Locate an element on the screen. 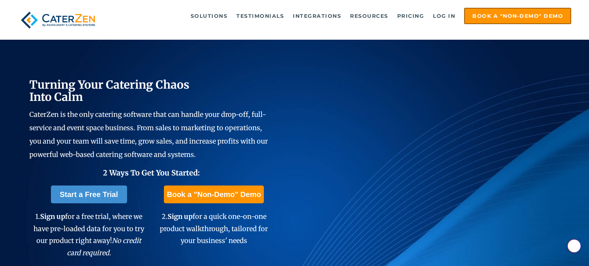 Image resolution: width=589 pixels, height=266 pixels. a: Integrations is located at coordinates (317, 16).